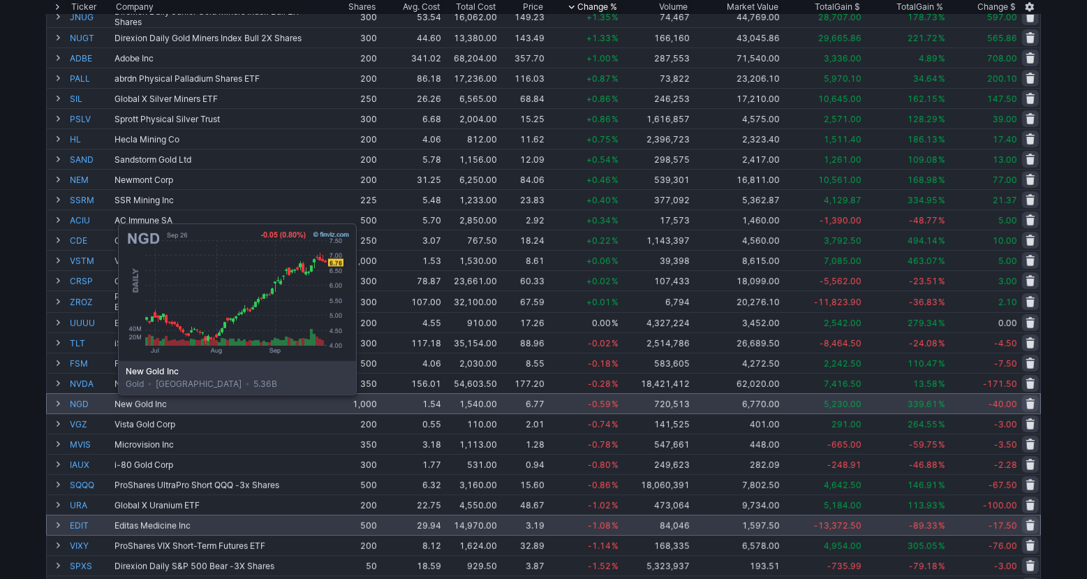  I want to click on a: PSLV, so click(91, 119).